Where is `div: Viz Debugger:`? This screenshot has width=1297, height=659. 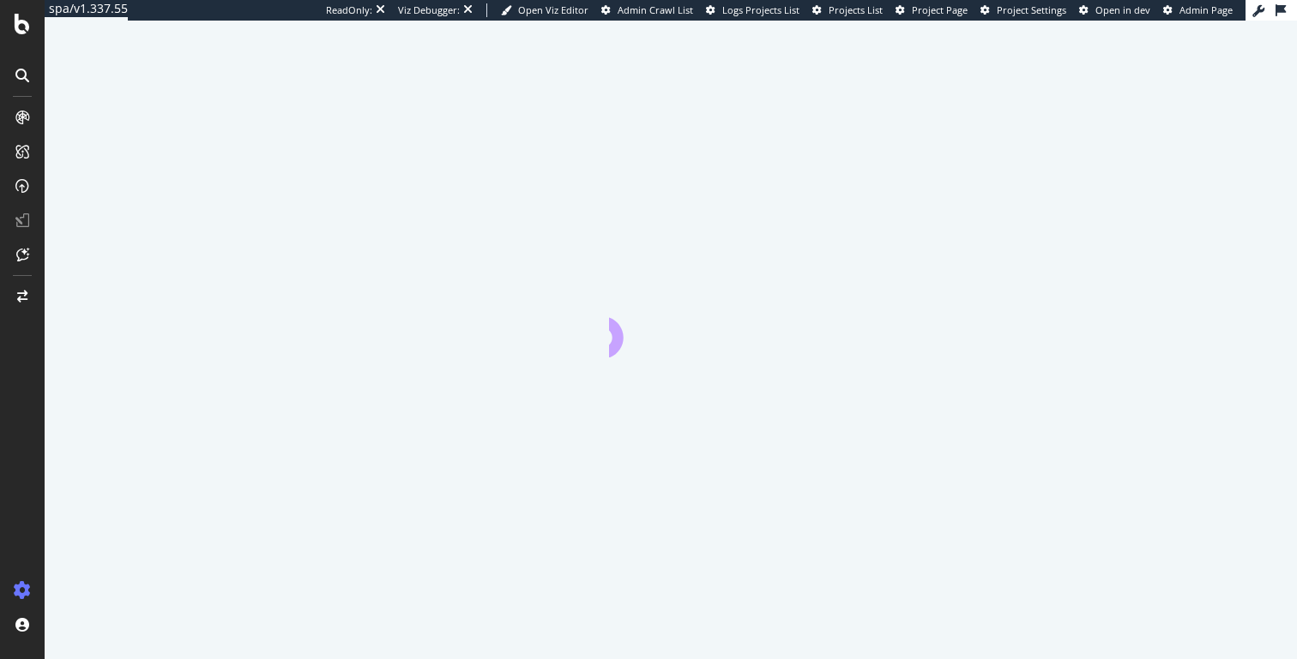 div: Viz Debugger: is located at coordinates (429, 10).